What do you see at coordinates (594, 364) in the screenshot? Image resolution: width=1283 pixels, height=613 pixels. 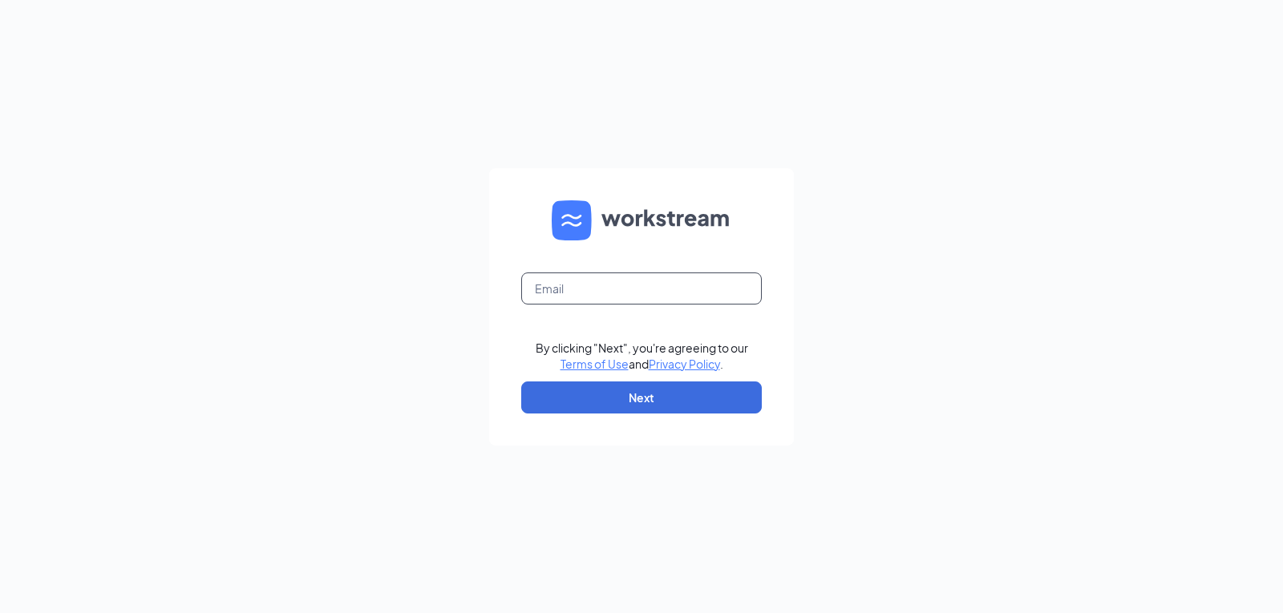 I see `a: Terms of Use` at bounding box center [594, 364].